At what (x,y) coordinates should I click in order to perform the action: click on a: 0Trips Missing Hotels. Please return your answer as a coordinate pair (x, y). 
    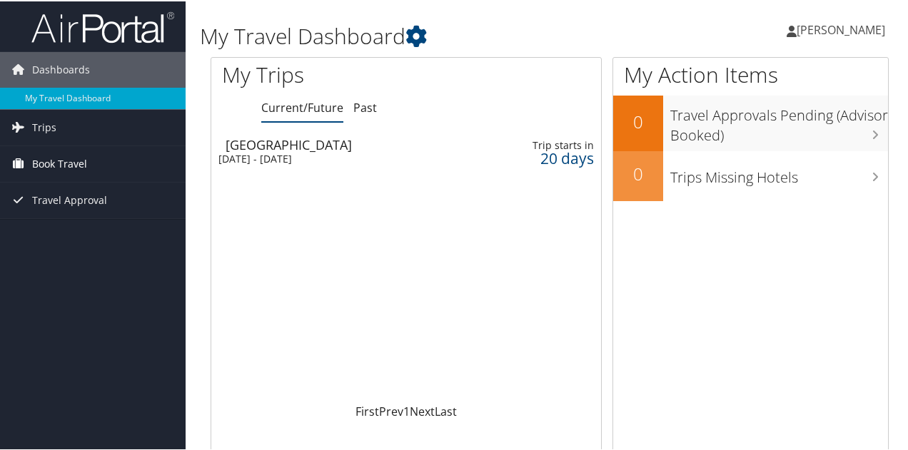
    Looking at the image, I should click on (750, 175).